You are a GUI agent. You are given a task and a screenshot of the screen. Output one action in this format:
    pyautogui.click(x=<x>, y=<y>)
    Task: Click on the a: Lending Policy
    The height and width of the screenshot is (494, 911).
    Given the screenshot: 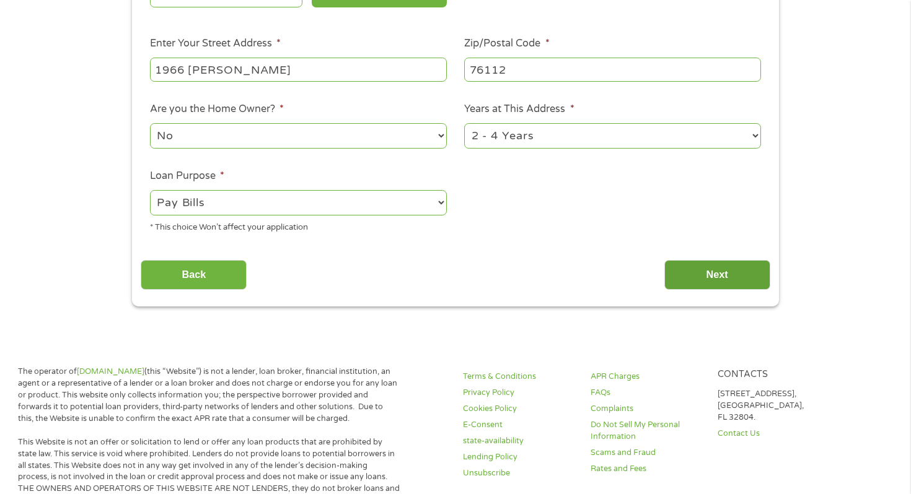 What is the action you would take?
    pyautogui.click(x=518, y=457)
    